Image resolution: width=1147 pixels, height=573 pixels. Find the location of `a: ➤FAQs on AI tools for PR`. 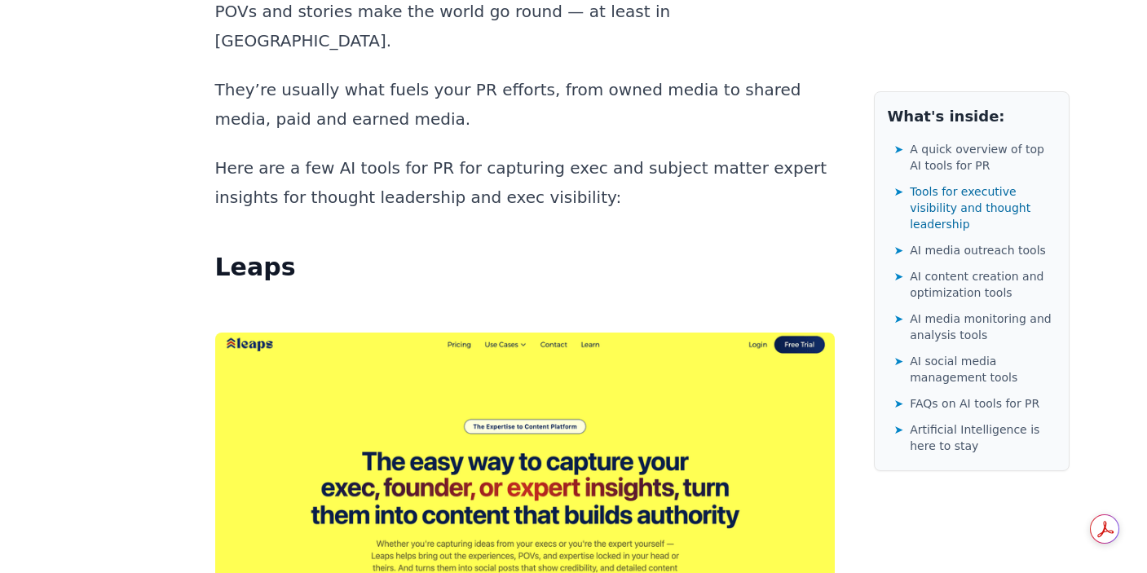

a: ➤FAQs on AI tools for PR is located at coordinates (975, 403).